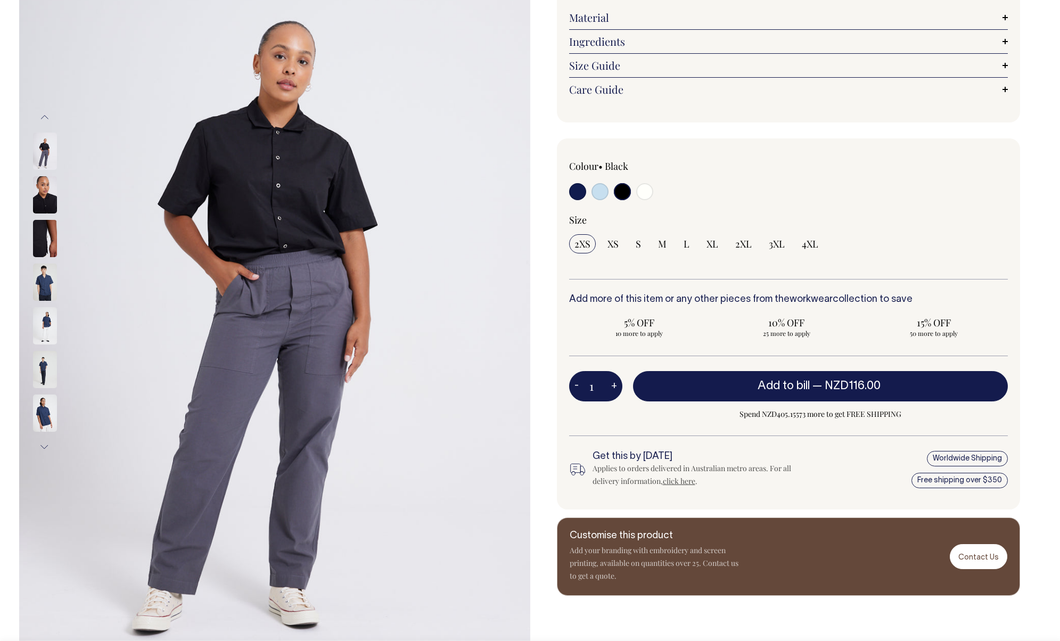  I want to click on span: Spend NZD405.15573 more to get FREE SHIPPING, so click(820, 414).